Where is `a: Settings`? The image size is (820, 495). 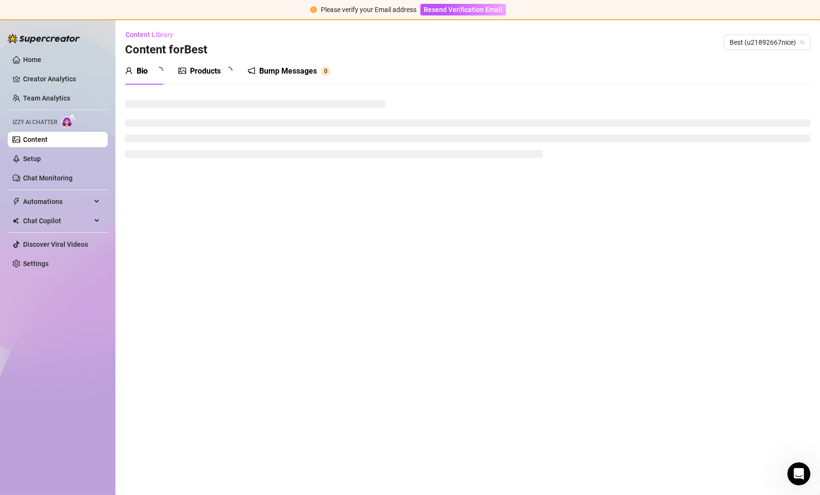
a: Settings is located at coordinates (36, 264).